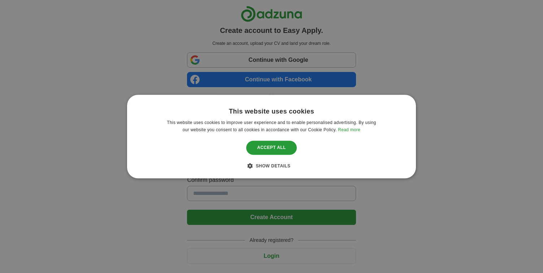 The width and height of the screenshot is (543, 273). I want to click on div: Cookie consent dialog, so click(271, 136).